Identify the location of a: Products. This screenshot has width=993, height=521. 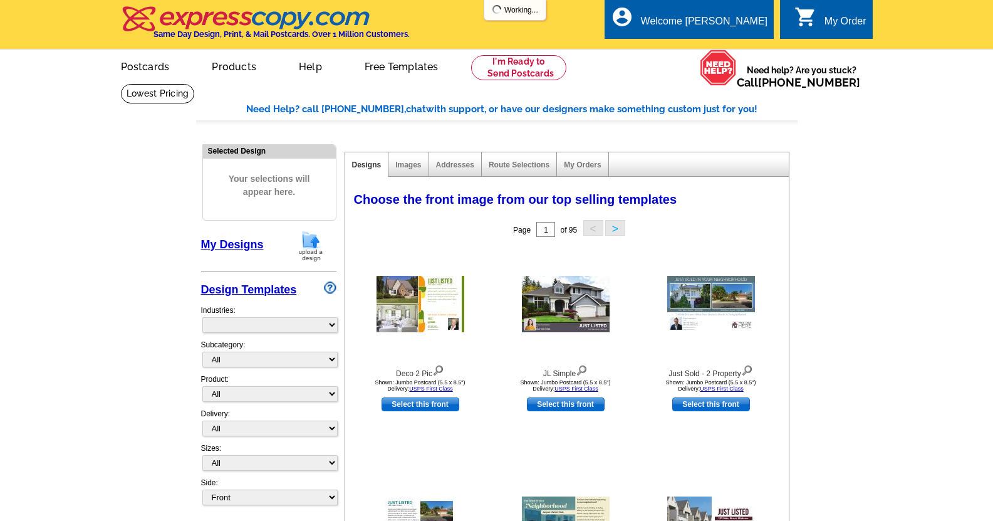
(234, 65).